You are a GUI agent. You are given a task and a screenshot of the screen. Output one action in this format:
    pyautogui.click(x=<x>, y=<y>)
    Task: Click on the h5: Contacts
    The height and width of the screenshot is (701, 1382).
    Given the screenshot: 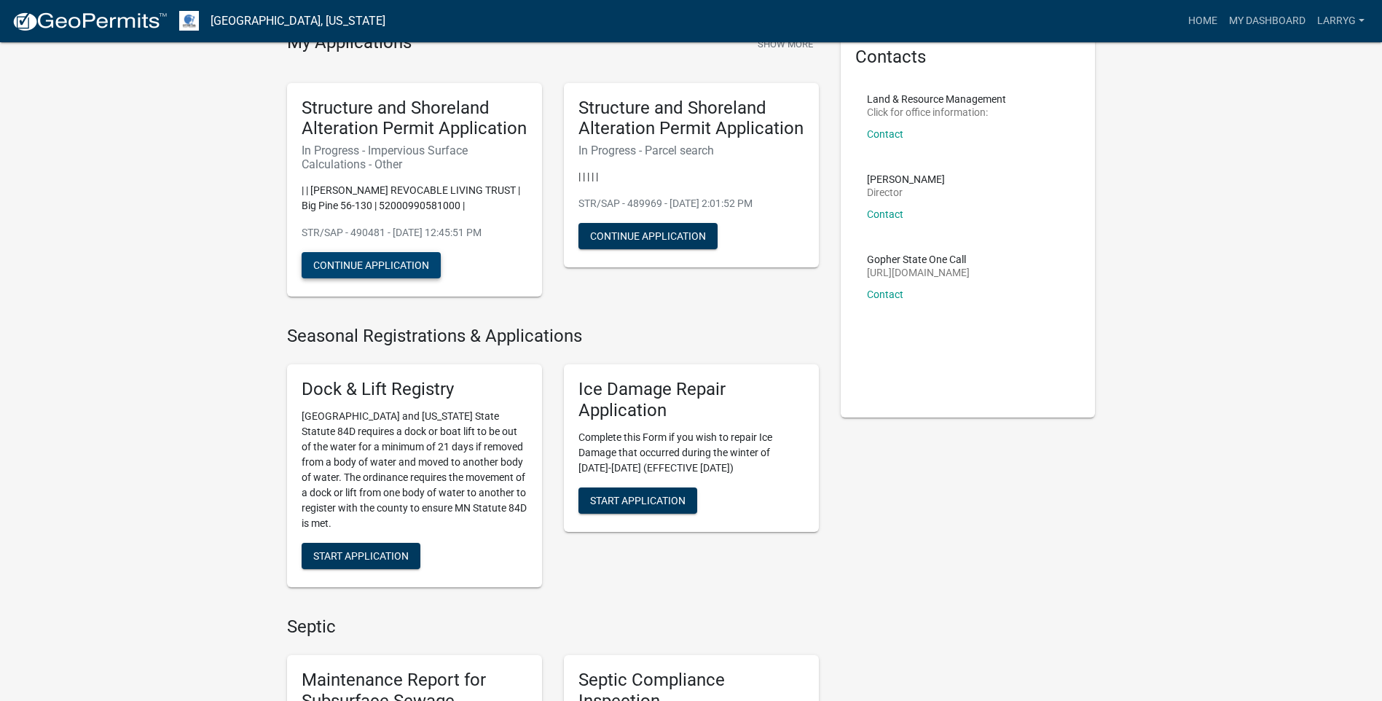 What is the action you would take?
    pyautogui.click(x=968, y=57)
    